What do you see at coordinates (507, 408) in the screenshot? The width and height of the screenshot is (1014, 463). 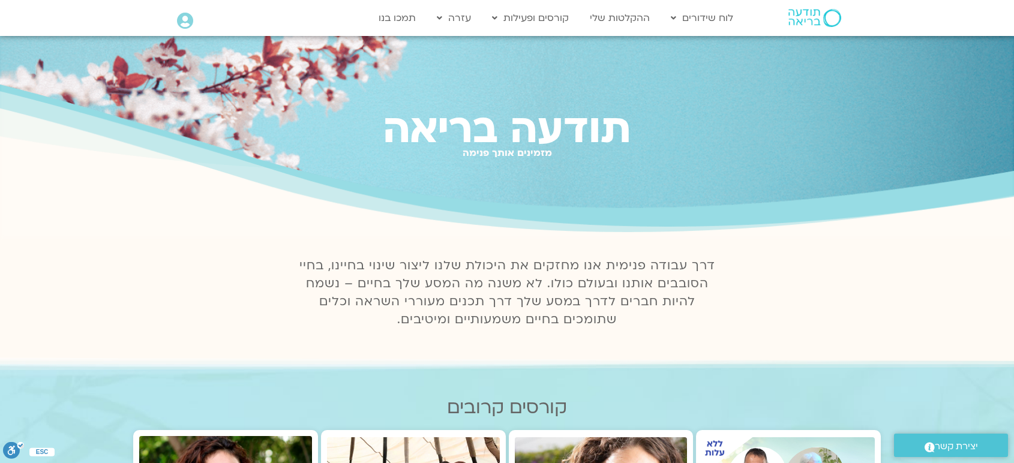 I see `h2: קורסים קרובים` at bounding box center [507, 408].